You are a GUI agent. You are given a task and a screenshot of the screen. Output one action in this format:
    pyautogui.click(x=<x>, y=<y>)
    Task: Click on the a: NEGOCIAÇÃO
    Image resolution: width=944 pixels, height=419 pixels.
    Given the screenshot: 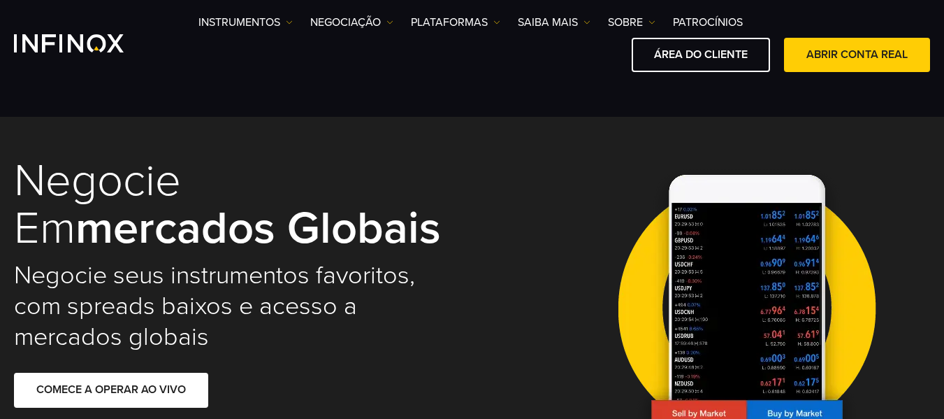 What is the action you would take?
    pyautogui.click(x=352, y=22)
    